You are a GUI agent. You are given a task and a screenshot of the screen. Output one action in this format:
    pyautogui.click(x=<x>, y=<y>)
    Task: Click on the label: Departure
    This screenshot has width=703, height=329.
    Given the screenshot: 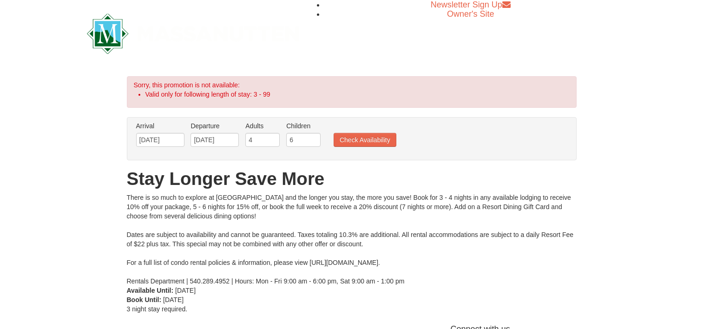 What is the action you would take?
    pyautogui.click(x=215, y=126)
    